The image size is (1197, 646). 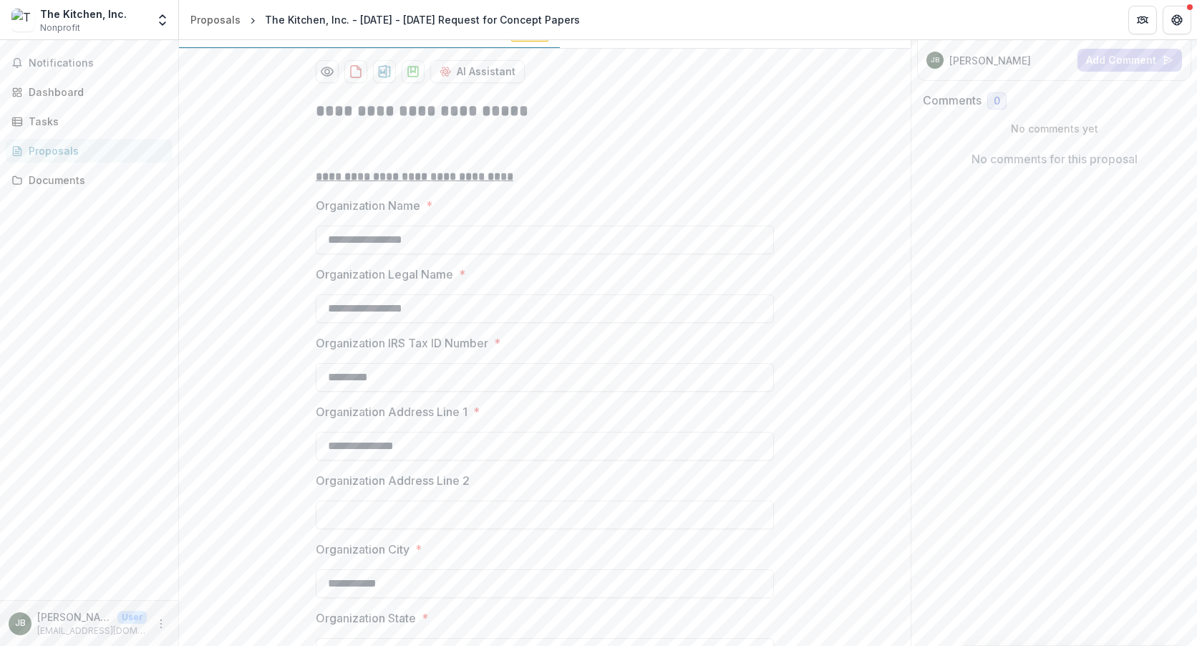 I want to click on span: 0, so click(x=996, y=101).